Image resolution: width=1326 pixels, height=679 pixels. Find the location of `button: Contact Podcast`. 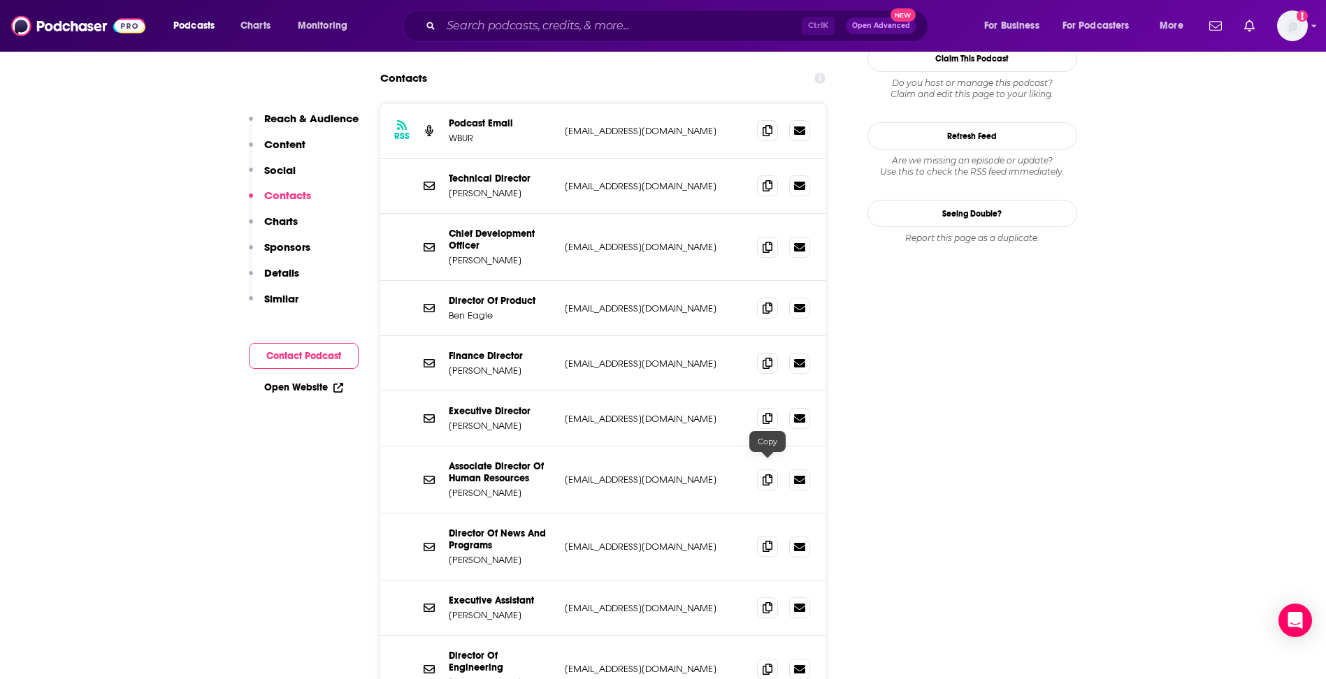

button: Contact Podcast is located at coordinates (303, 356).